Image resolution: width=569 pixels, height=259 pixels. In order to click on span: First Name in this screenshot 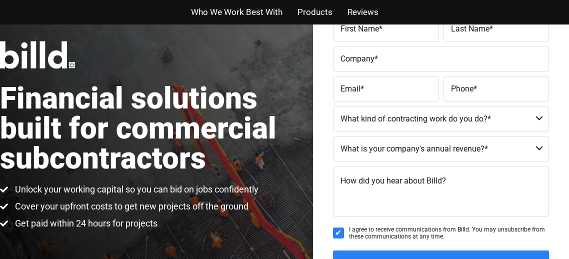, I will do `click(359, 28)`.